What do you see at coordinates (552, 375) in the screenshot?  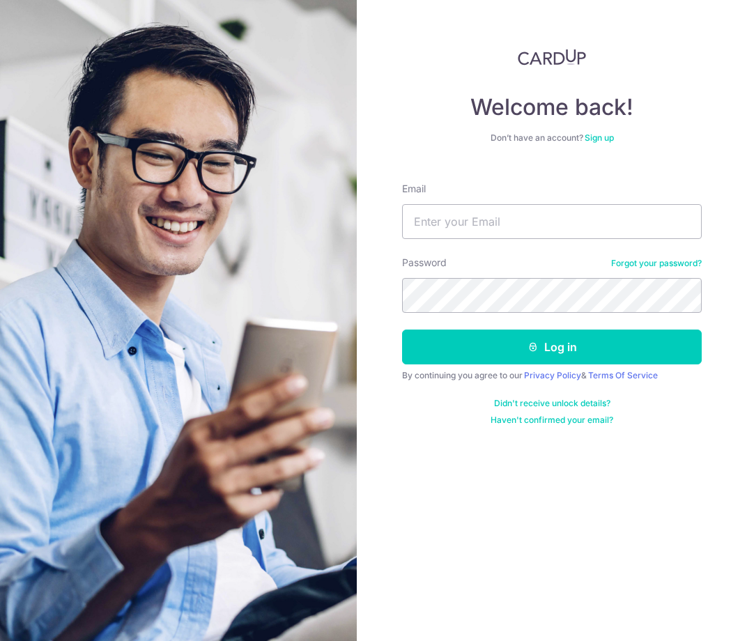 I see `div: By continuing you agree to our &` at bounding box center [552, 375].